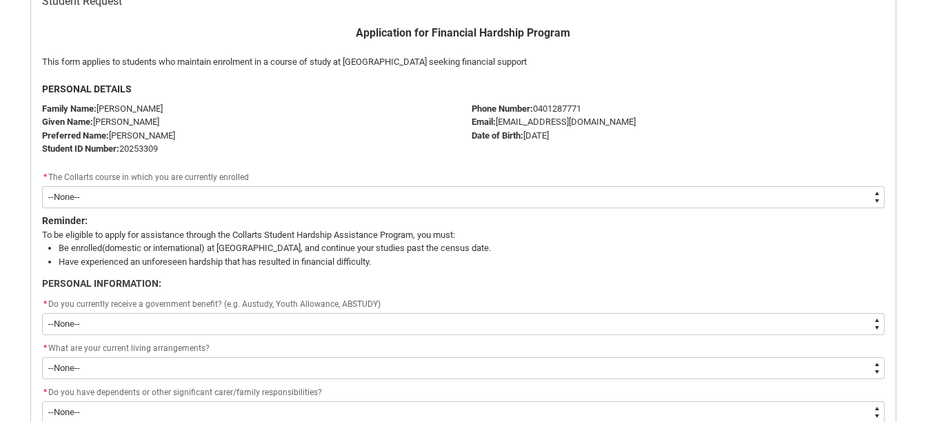 The width and height of the screenshot is (926, 422). I want to click on span: The Collarts course in which you are currently enrolled, so click(148, 177).